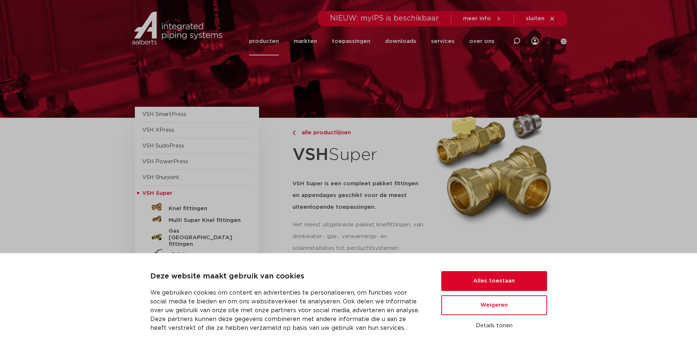  Describe the element at coordinates (165, 162) in the screenshot. I see `a: VSH PowerPress` at that location.